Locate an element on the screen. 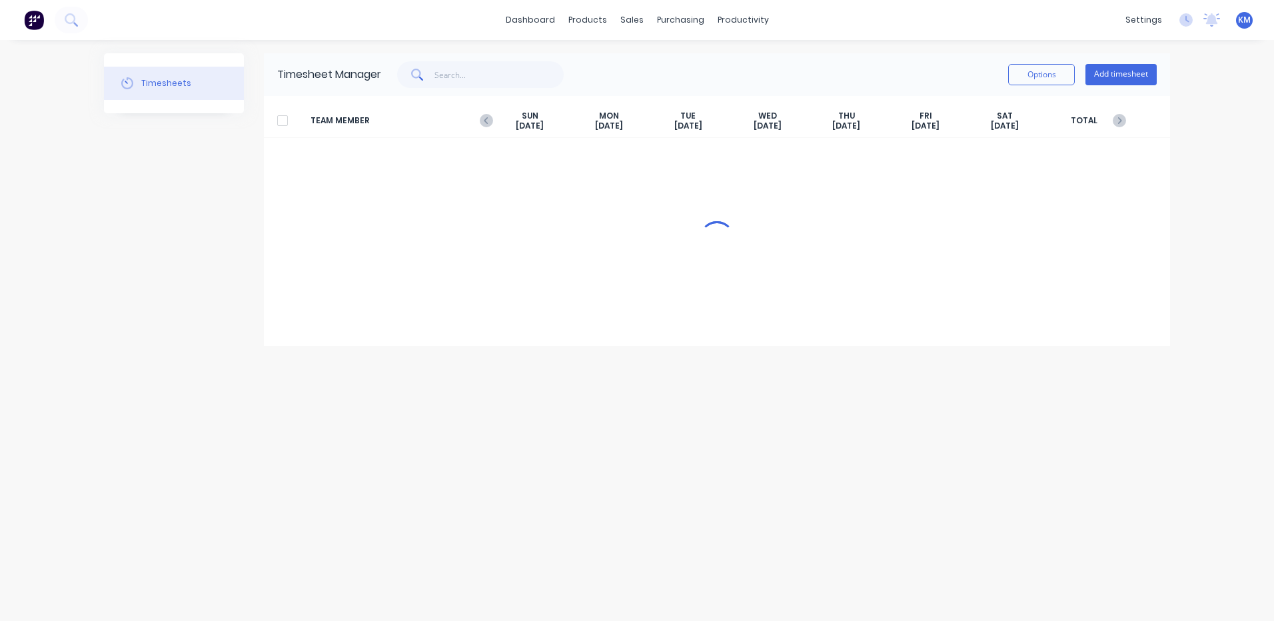 This screenshot has width=1274, height=621. button: Add timesheet is located at coordinates (1120, 75).